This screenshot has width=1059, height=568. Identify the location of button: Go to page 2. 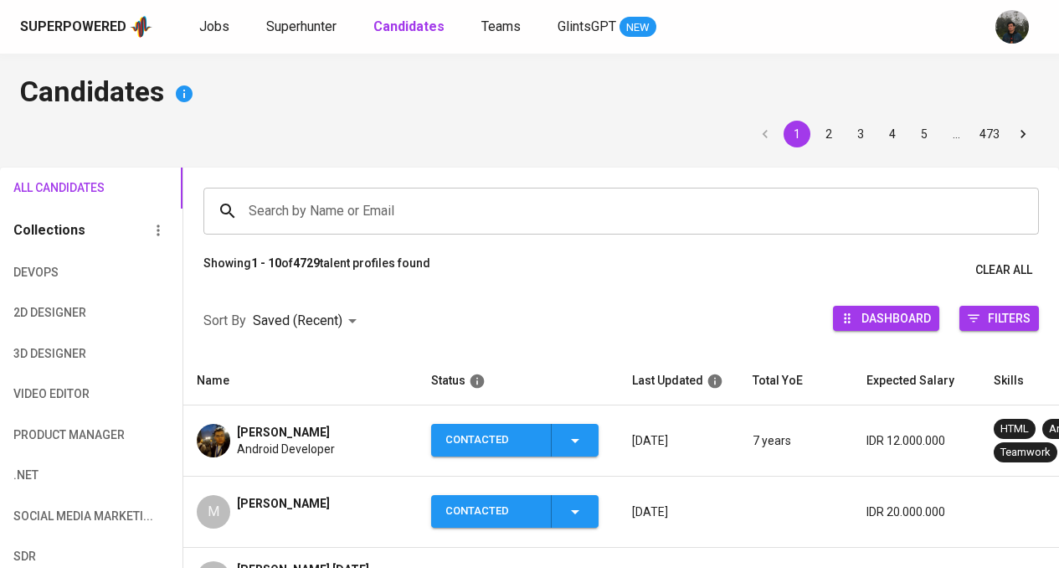
(829, 134).